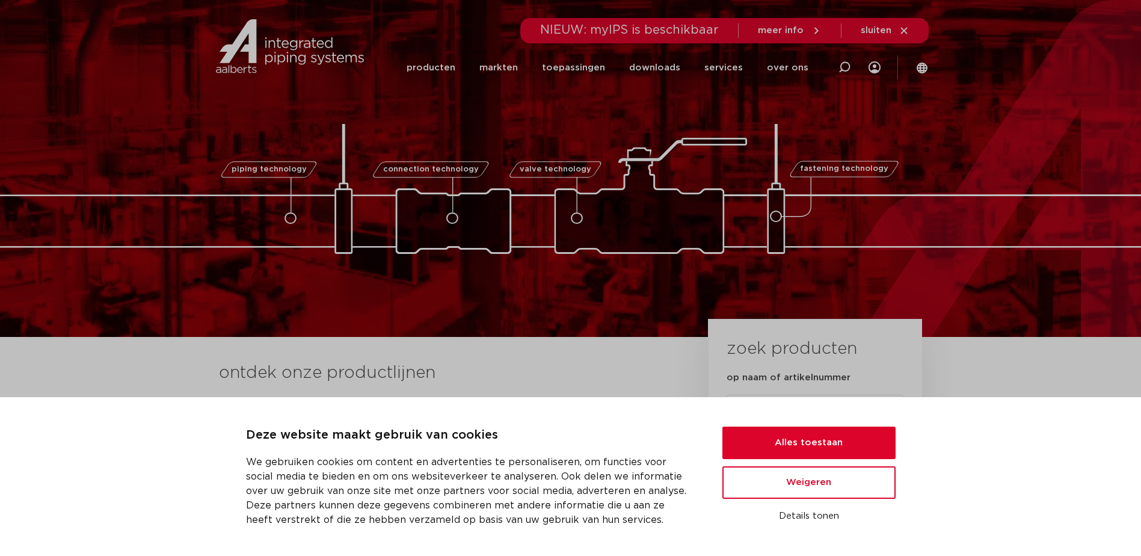 The image size is (1141, 556). What do you see at coordinates (844, 169) in the screenshot?
I see `span: fastening technology` at bounding box center [844, 169].